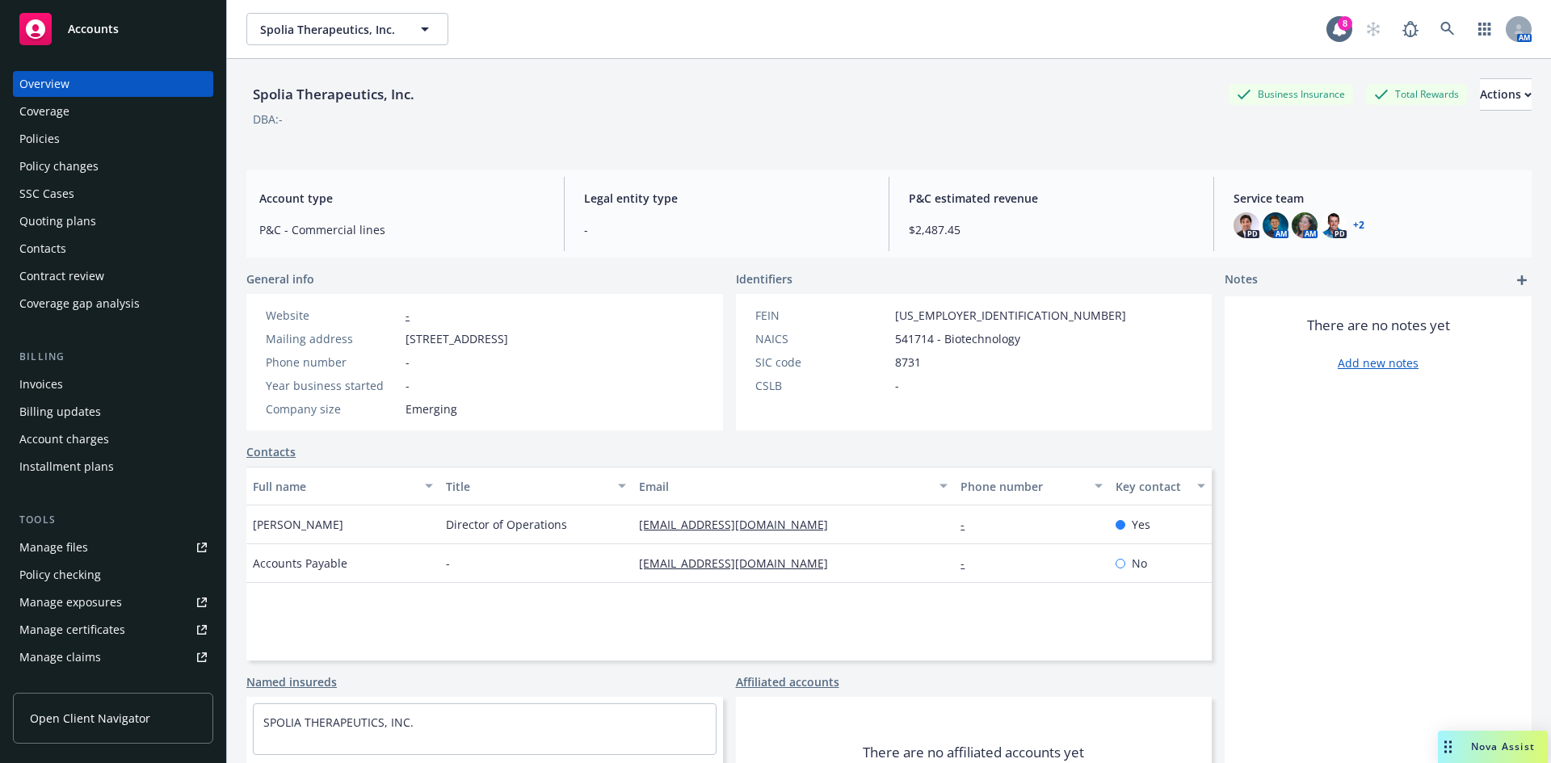  I want to click on a: Add new notes, so click(1378, 363).